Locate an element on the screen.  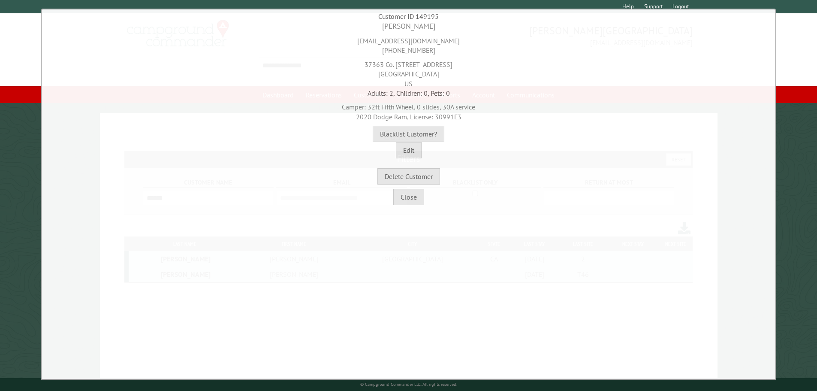
div: Customer ID 149195 is located at coordinates (408, 16).